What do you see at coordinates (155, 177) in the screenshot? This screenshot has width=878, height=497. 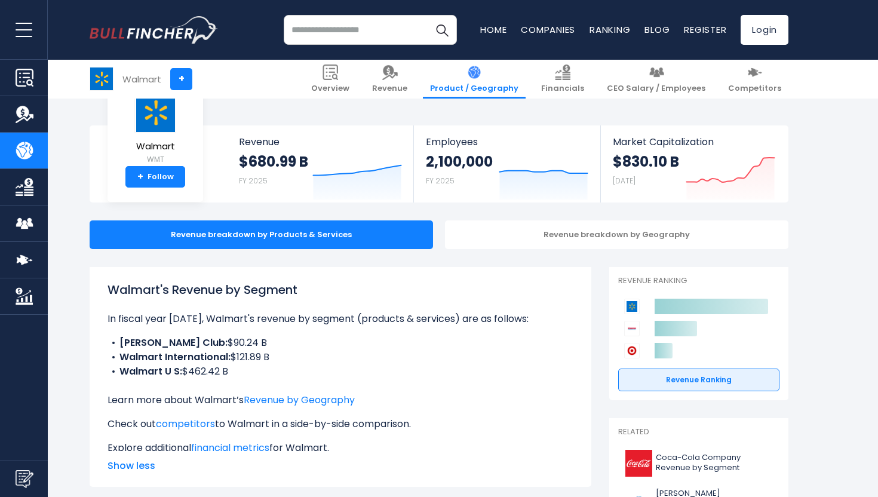 I see `a: +Follow` at bounding box center [155, 177].